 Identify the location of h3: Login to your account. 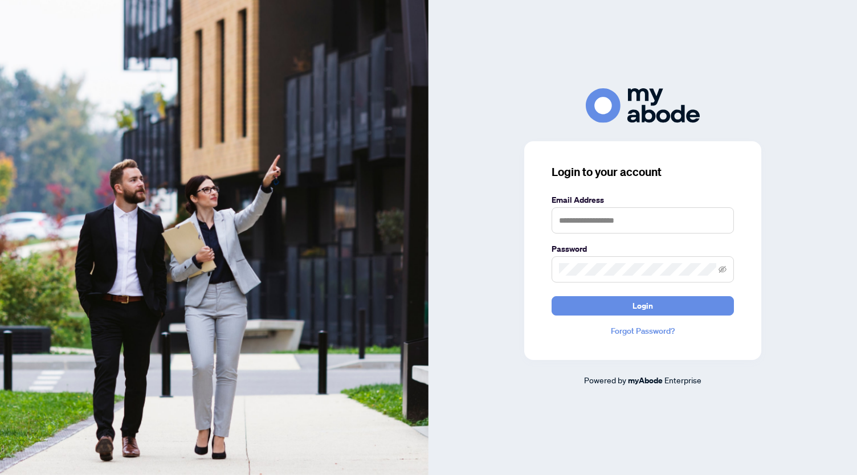
(643, 172).